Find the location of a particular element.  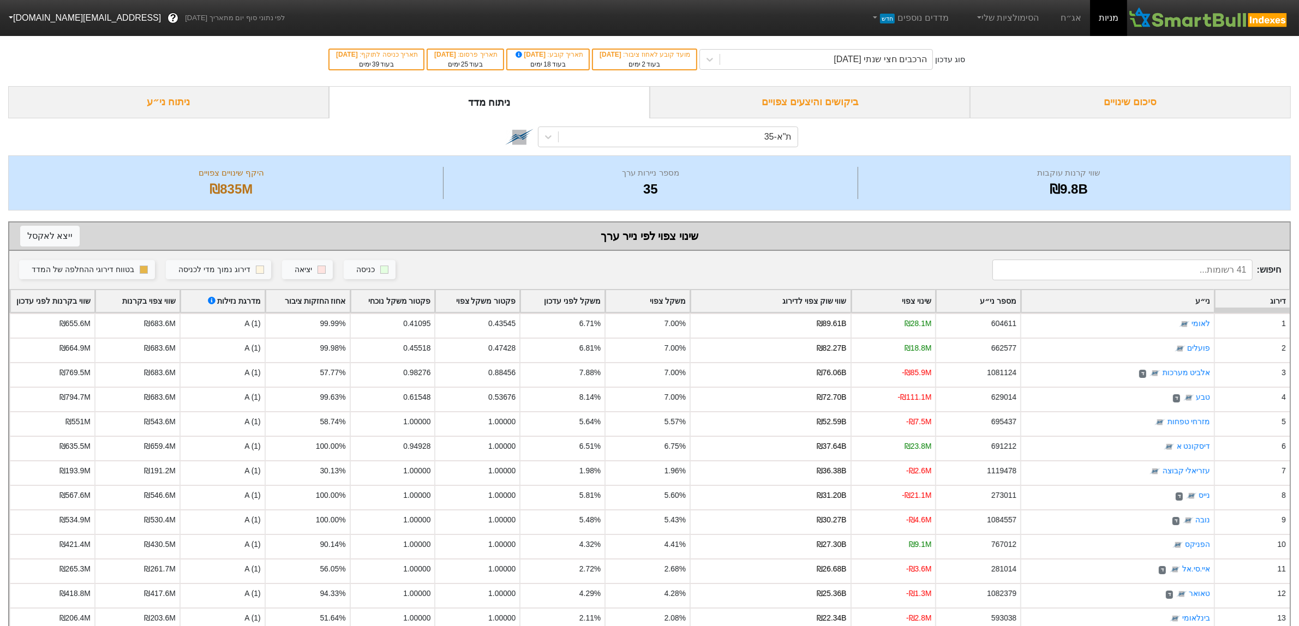

div: 5.64% is located at coordinates (590, 422).